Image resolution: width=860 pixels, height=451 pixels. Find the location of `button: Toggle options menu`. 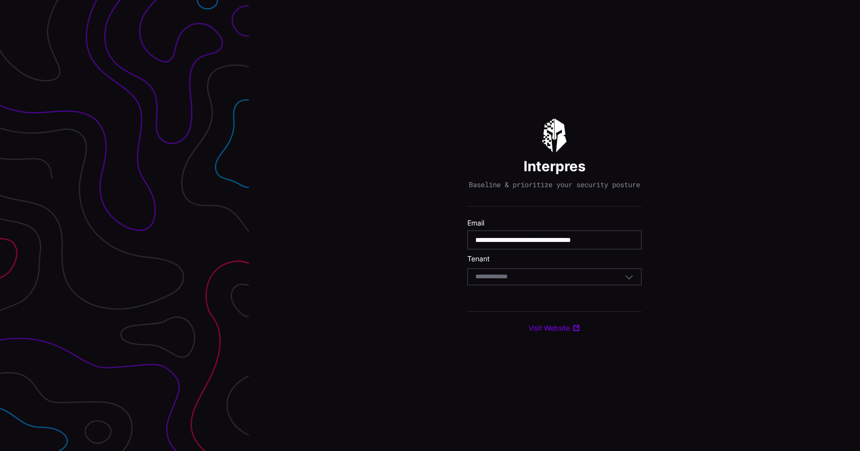

button: Toggle options menu is located at coordinates (629, 277).